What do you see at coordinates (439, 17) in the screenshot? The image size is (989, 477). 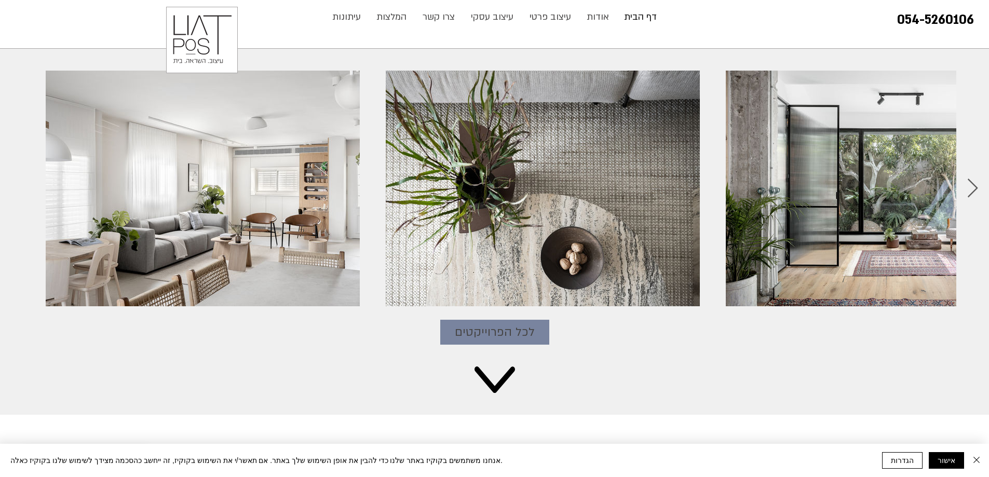 I see `p: צרו קשר` at bounding box center [439, 17].